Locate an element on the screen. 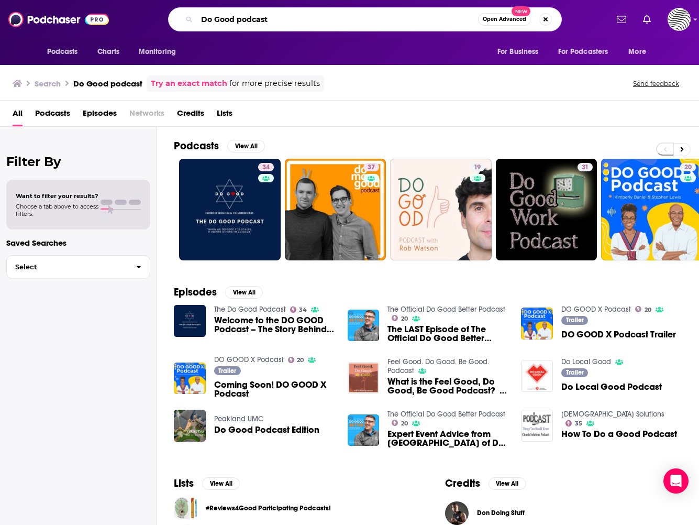 The height and width of the screenshot is (525, 699). img: Don Doing Stuff is located at coordinates (457, 513).